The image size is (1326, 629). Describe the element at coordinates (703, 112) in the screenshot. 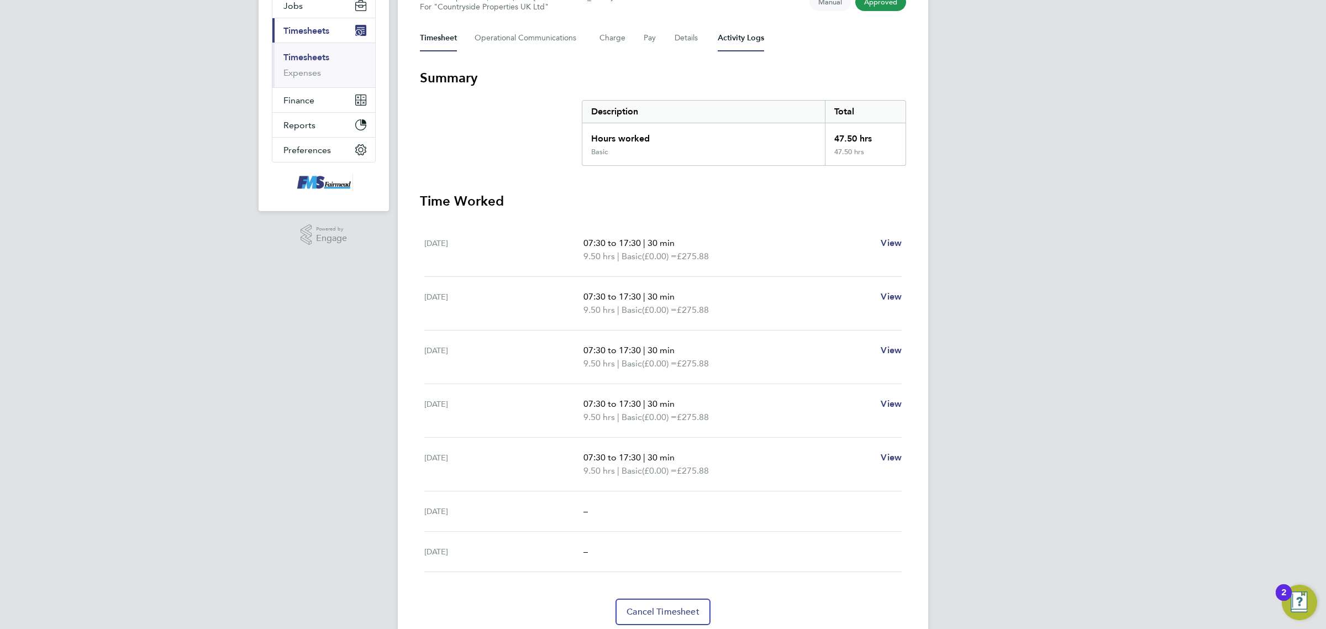

I see `div: Description` at that location.